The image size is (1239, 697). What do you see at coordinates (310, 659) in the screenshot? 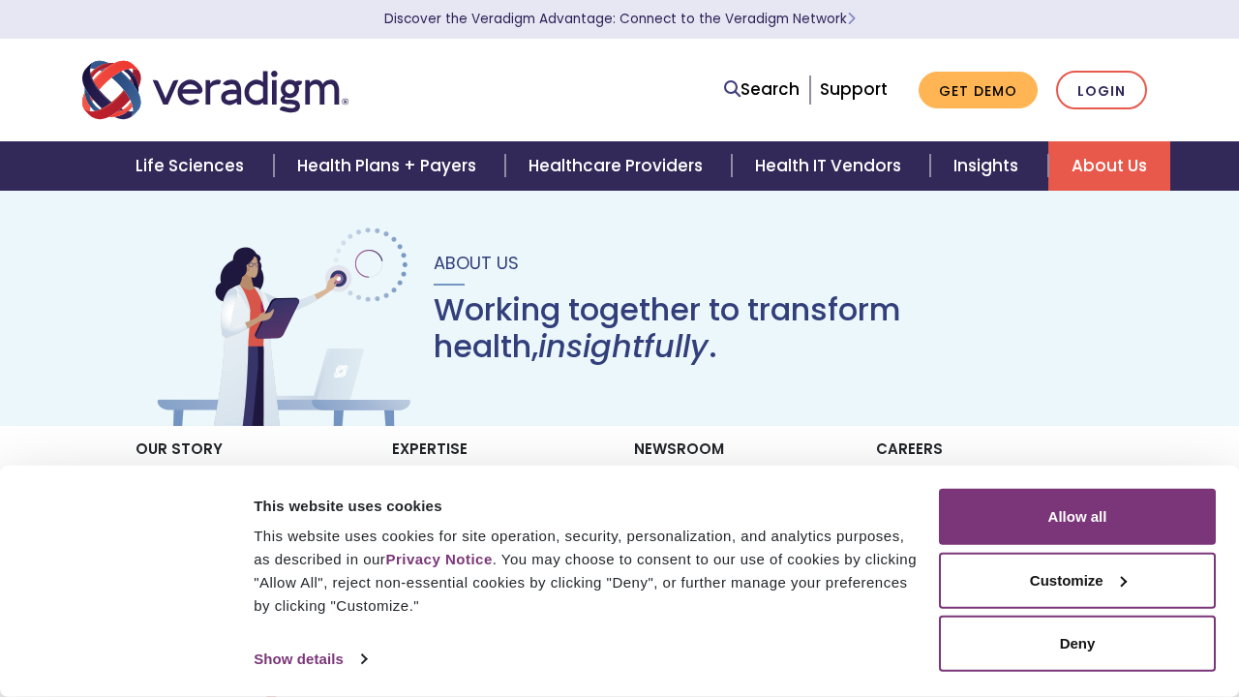
I see `a: Show details` at bounding box center [310, 659].